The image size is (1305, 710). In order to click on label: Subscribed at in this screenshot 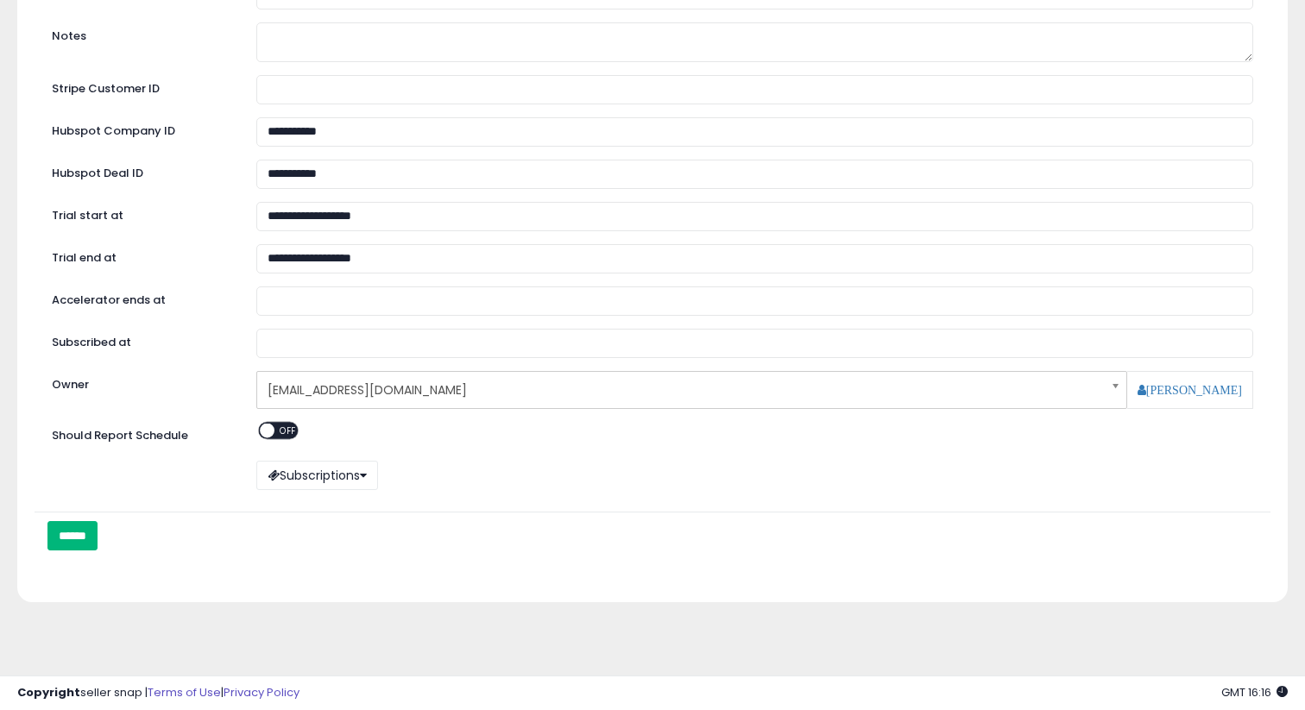, I will do `click(141, 340)`.